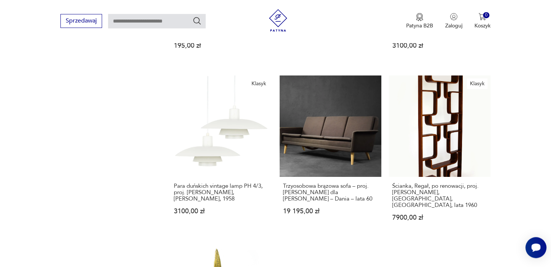 This screenshot has width=551, height=267. Describe the element at coordinates (482, 21) in the screenshot. I see `button: 0Koszyk` at that location.